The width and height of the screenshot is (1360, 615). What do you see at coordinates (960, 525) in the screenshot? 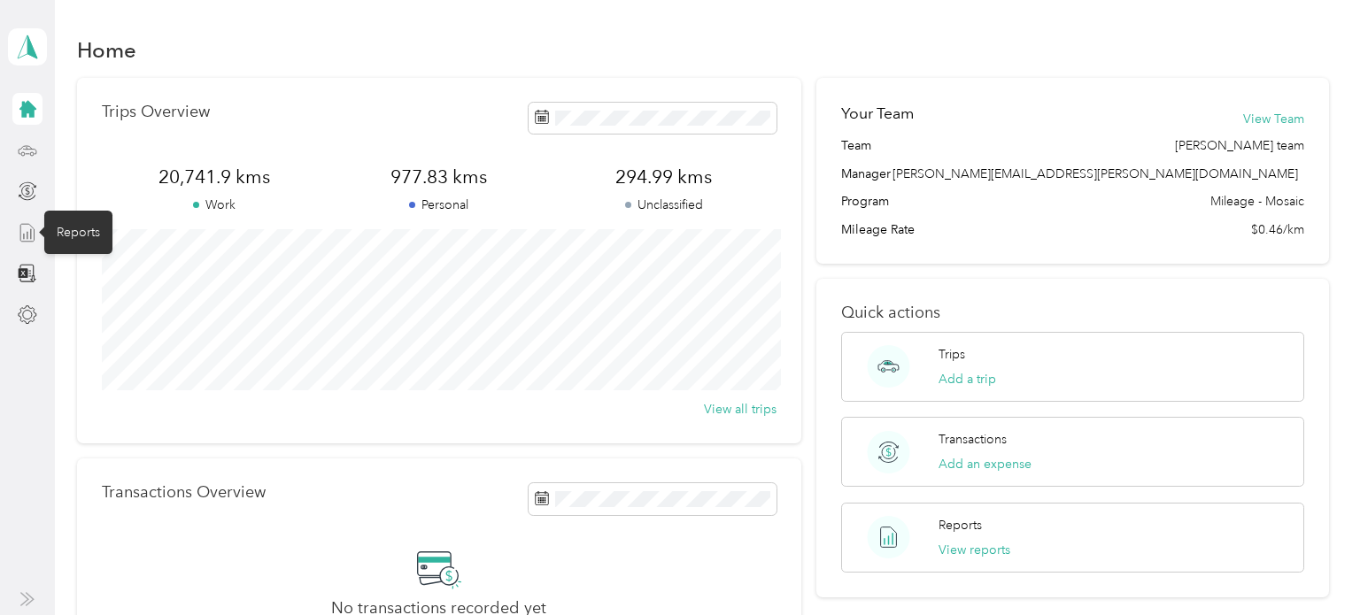
I see `p: Reports` at bounding box center [960, 525].